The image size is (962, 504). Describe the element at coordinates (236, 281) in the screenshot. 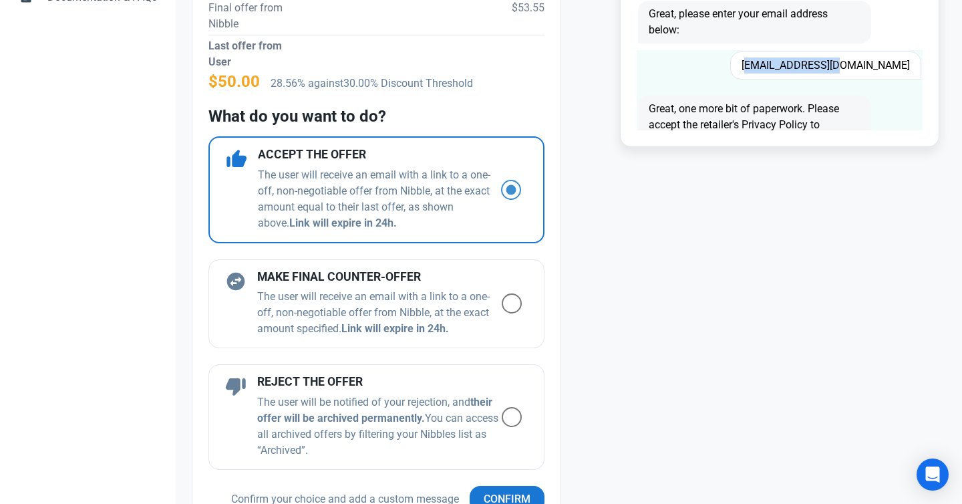

I see `span: swap_horizontal_circle` at that location.